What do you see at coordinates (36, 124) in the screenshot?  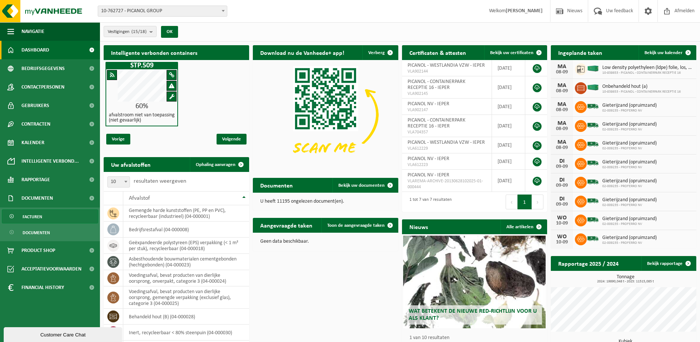 I see `span: Contracten` at bounding box center [36, 124].